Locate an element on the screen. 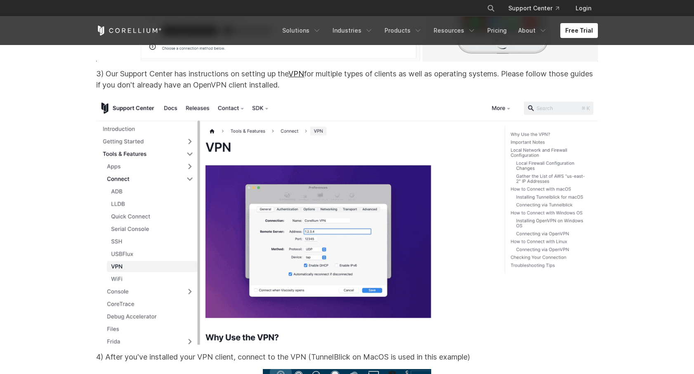 The width and height of the screenshot is (694, 374). button: Search is located at coordinates (491, 8).